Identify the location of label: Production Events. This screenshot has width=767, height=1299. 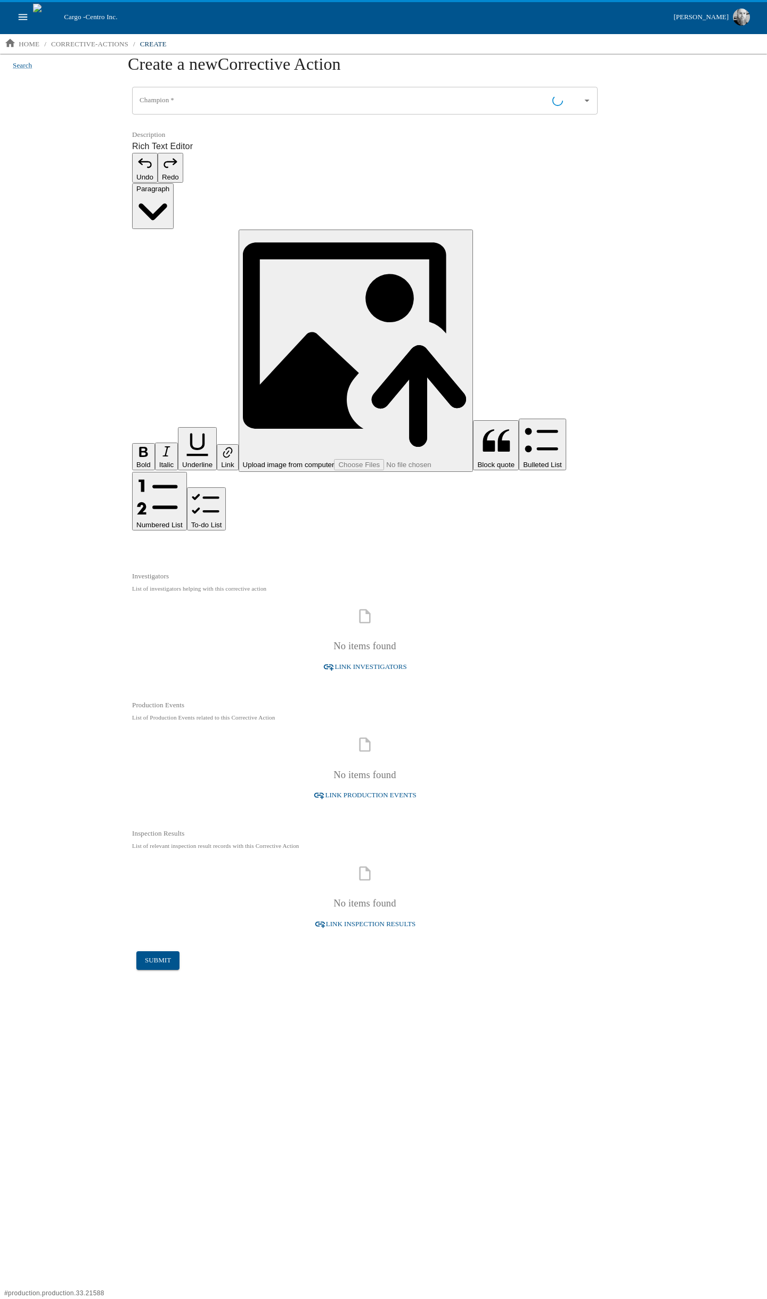
(158, 705).